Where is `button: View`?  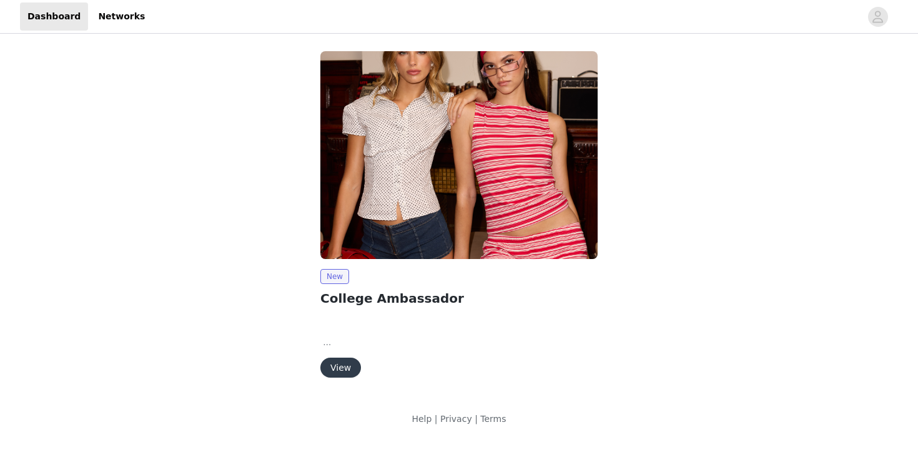 button: View is located at coordinates (340, 368).